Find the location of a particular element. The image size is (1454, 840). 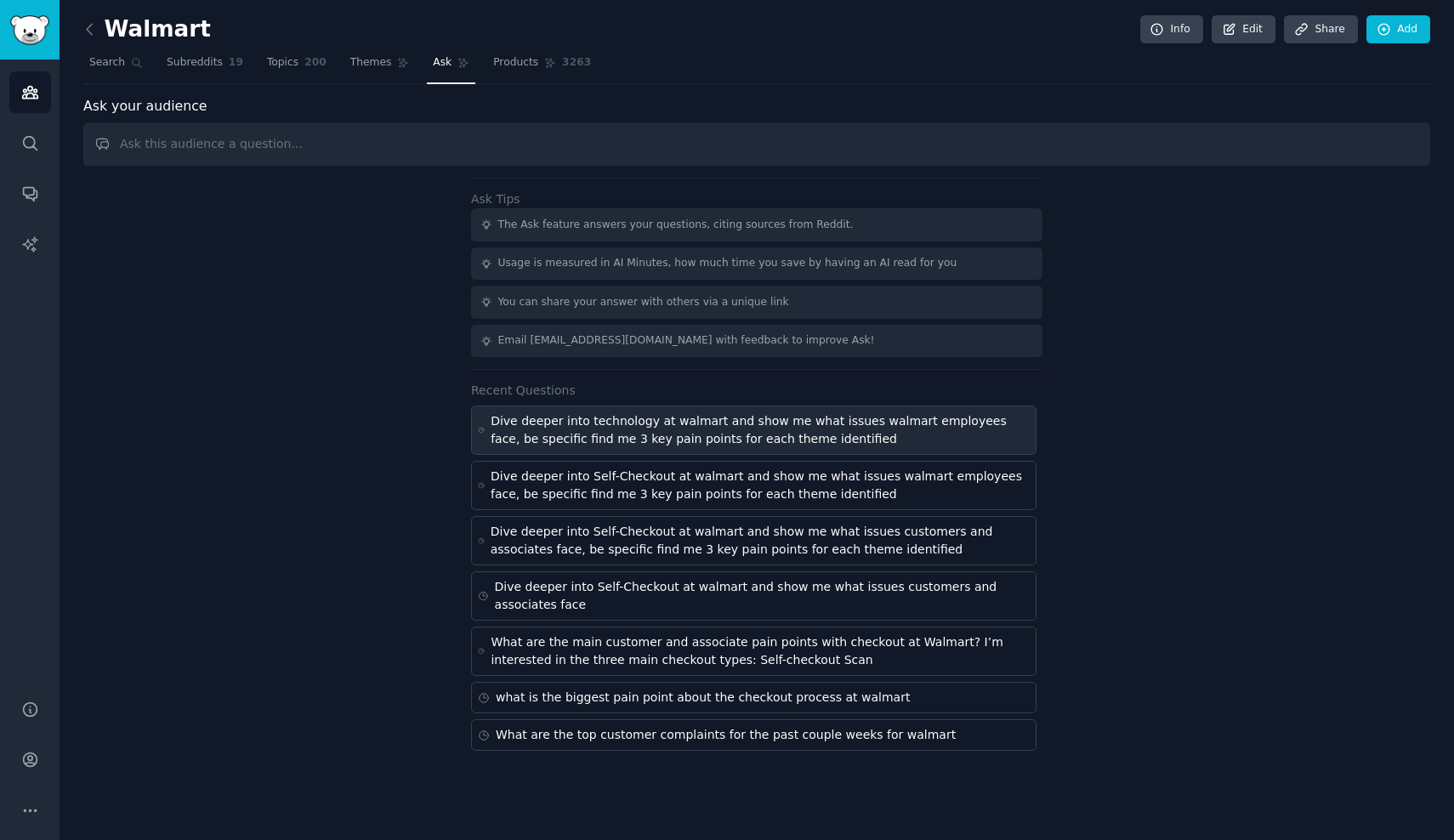

span: Topics is located at coordinates (282, 63).